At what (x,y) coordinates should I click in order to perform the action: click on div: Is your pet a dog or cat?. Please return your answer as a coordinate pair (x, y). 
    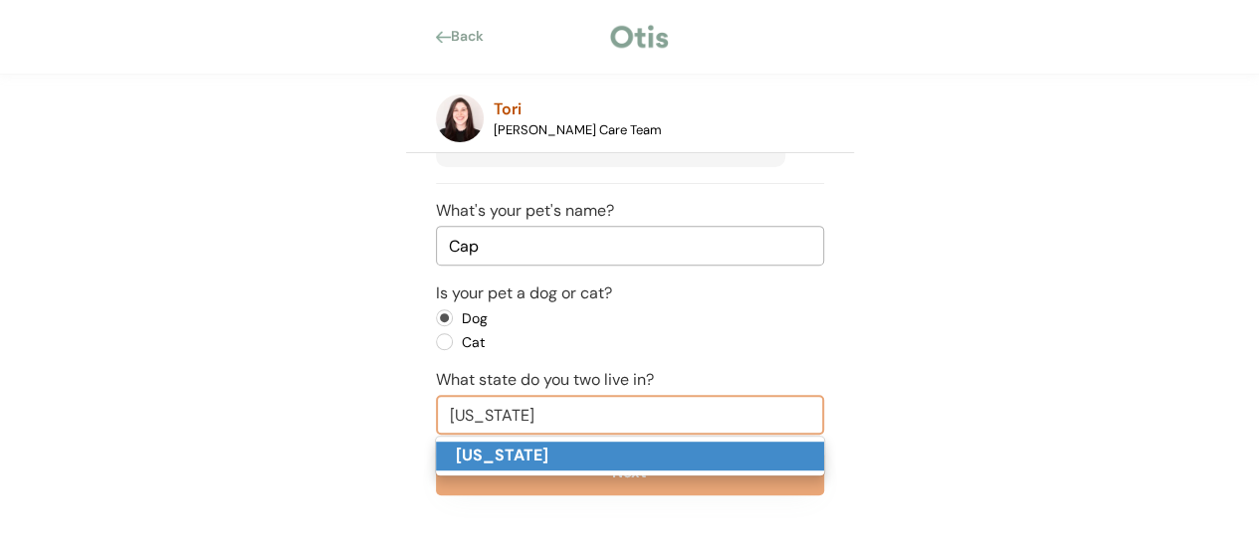
    Looking at the image, I should click on (523, 293).